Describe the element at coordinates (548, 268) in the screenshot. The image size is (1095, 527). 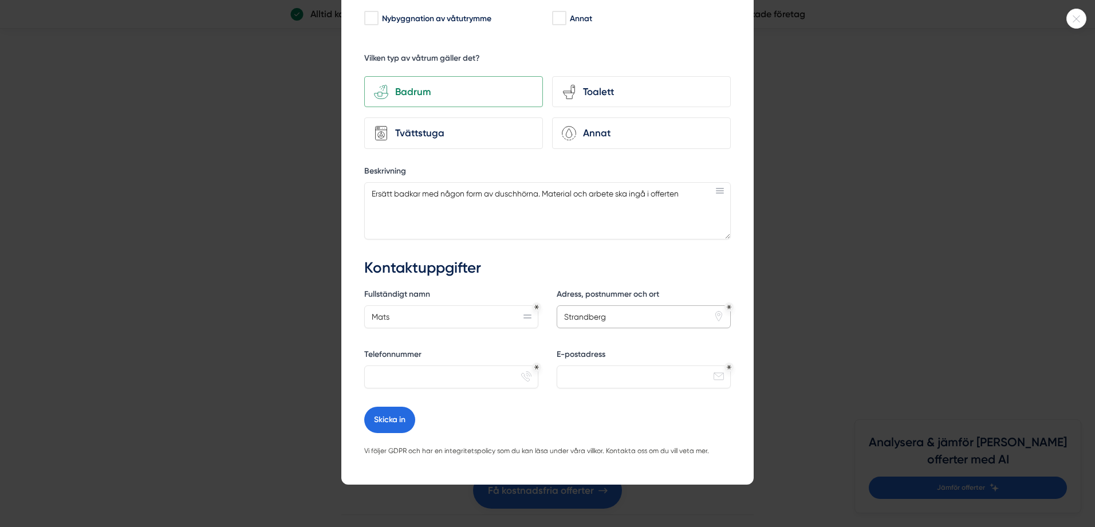
I see `h3: Kontaktuppgifter` at that location.